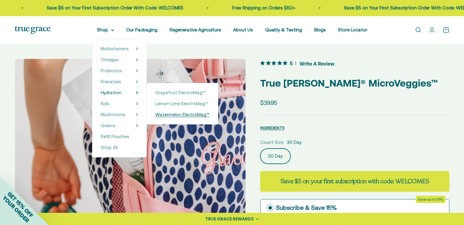 The width and height of the screenshot is (464, 225). I want to click on span: 30 Day, so click(294, 142).